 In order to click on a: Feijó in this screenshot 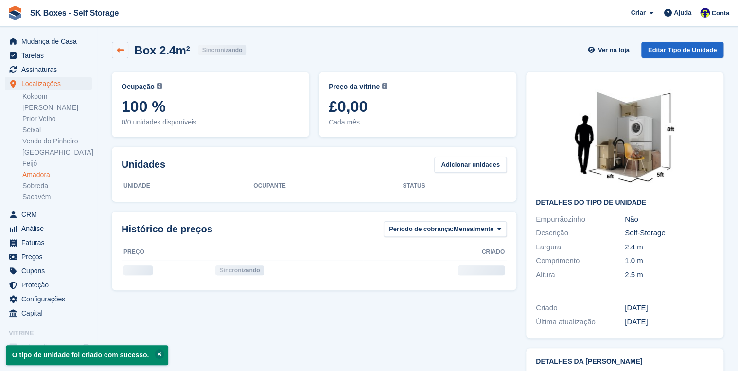, I will do `click(57, 163)`.